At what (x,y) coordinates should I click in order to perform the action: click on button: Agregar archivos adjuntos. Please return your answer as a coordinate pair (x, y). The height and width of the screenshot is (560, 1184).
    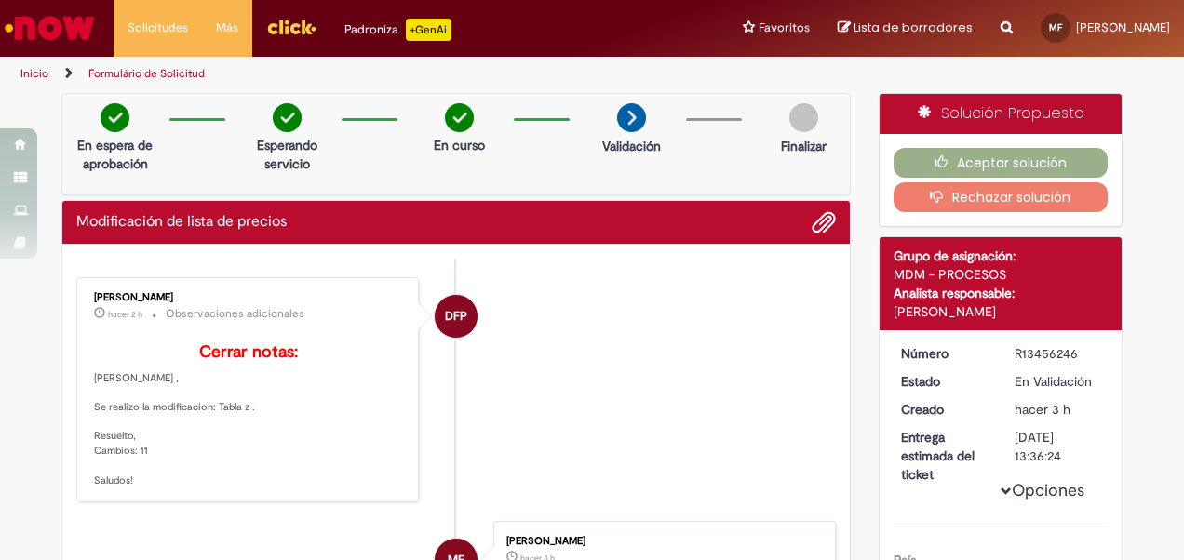
    Looking at the image, I should click on (824, 223).